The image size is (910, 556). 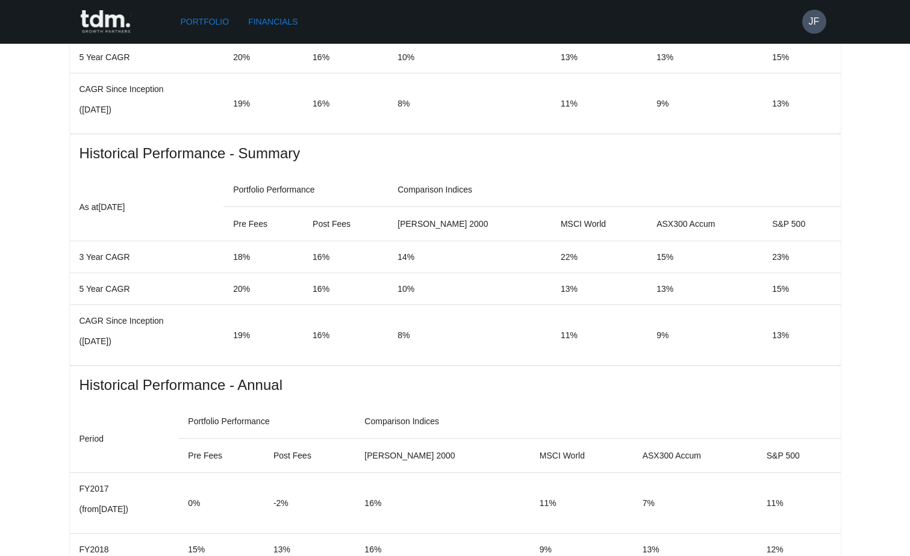 I want to click on a: Financials, so click(x=273, y=22).